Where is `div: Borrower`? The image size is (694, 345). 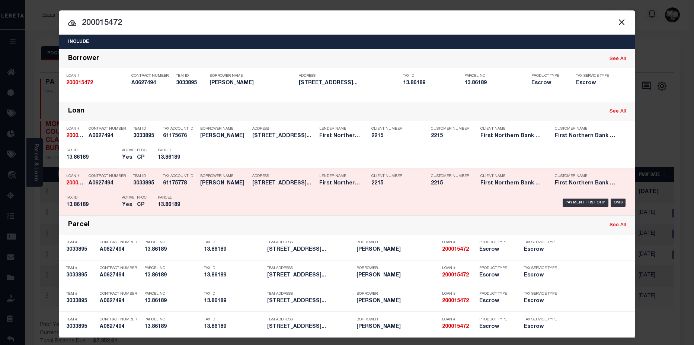
div: Borrower is located at coordinates (84, 59).